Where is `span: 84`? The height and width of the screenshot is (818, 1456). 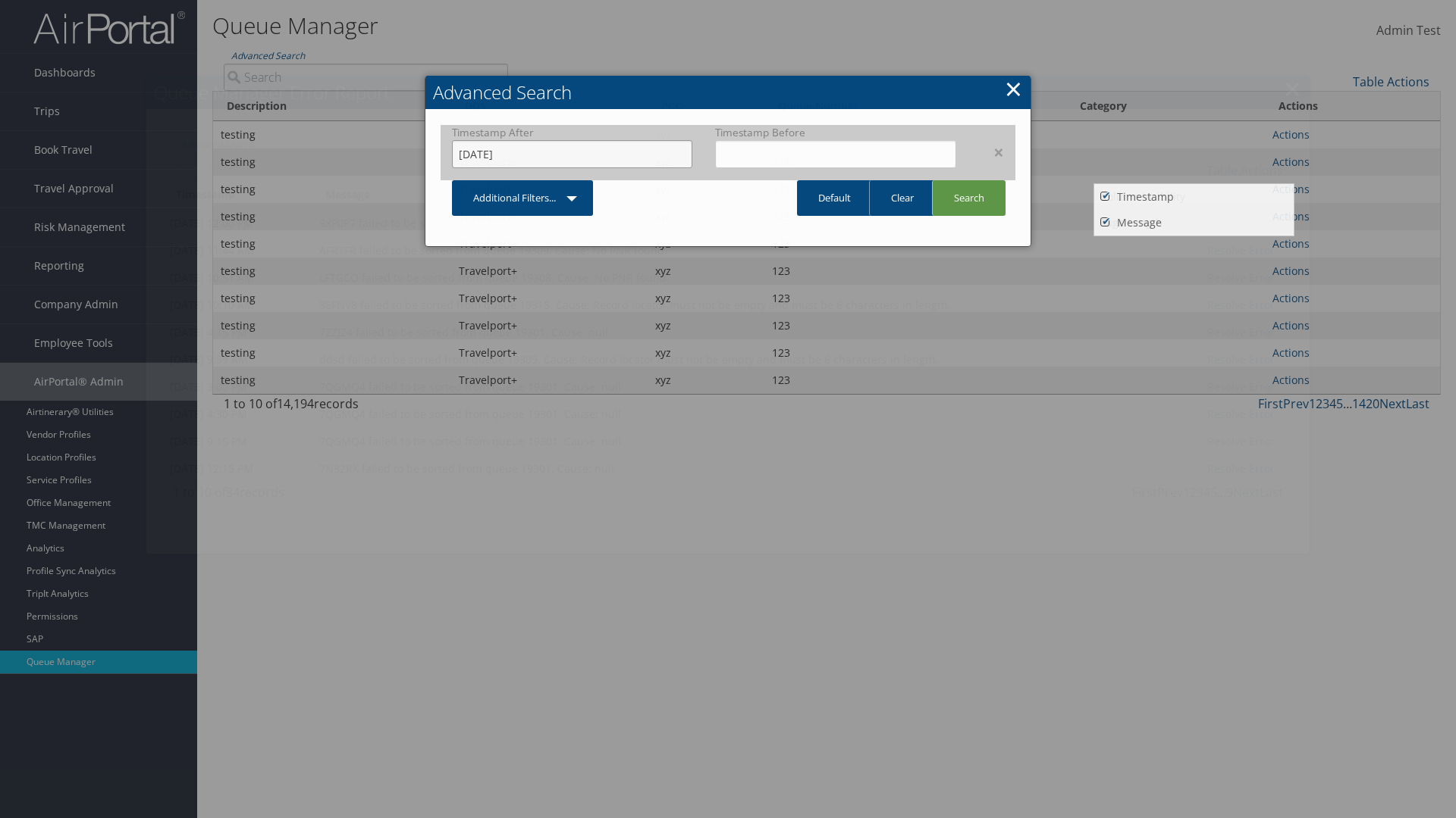
span: 84 is located at coordinates (233, 492).